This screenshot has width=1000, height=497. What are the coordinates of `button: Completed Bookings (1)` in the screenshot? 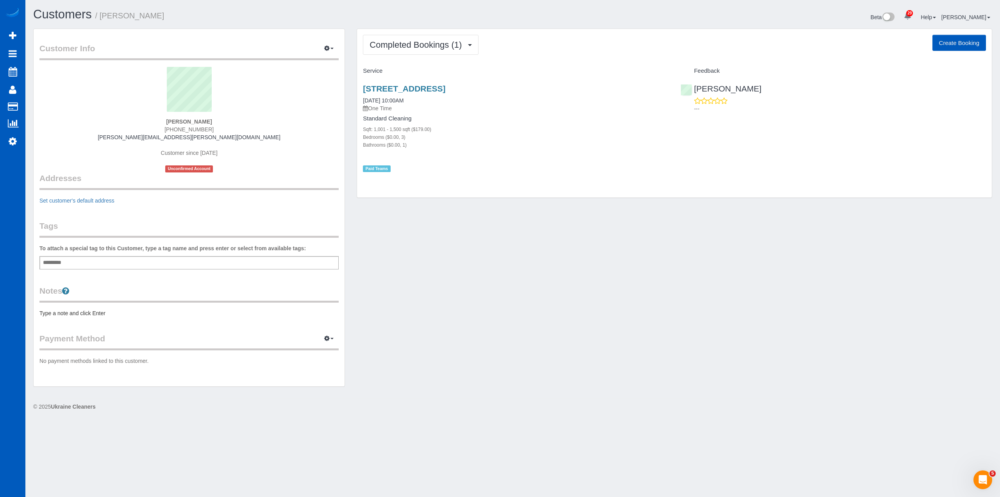 It's located at (421, 45).